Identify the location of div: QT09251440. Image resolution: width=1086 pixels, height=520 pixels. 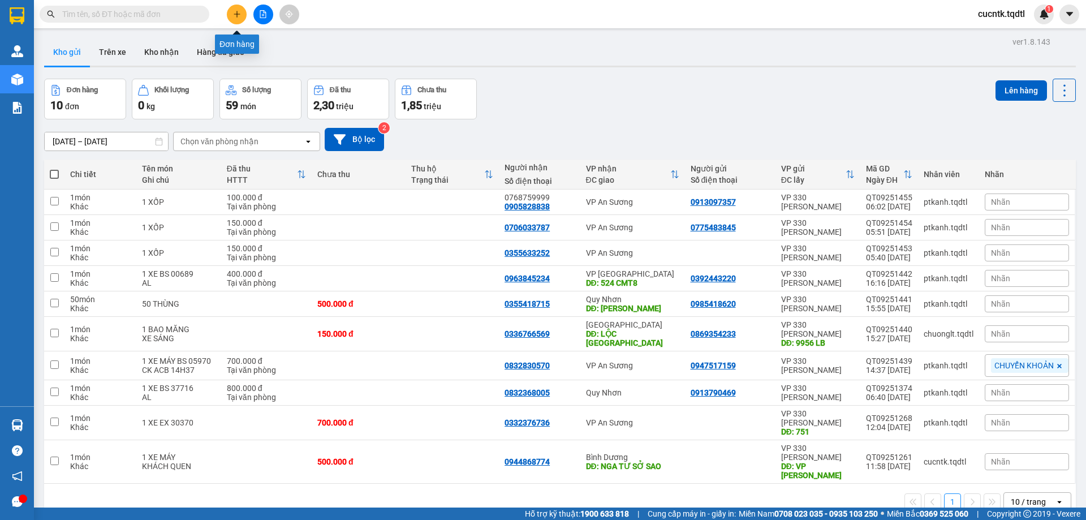
(889, 329).